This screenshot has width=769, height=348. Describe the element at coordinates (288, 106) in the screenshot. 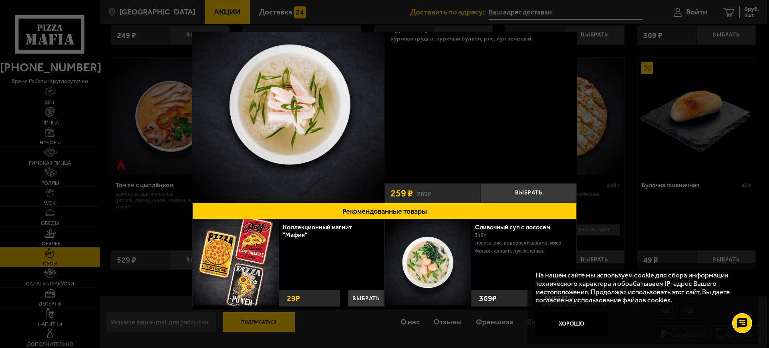

I see `a: Куриный суп` at that location.